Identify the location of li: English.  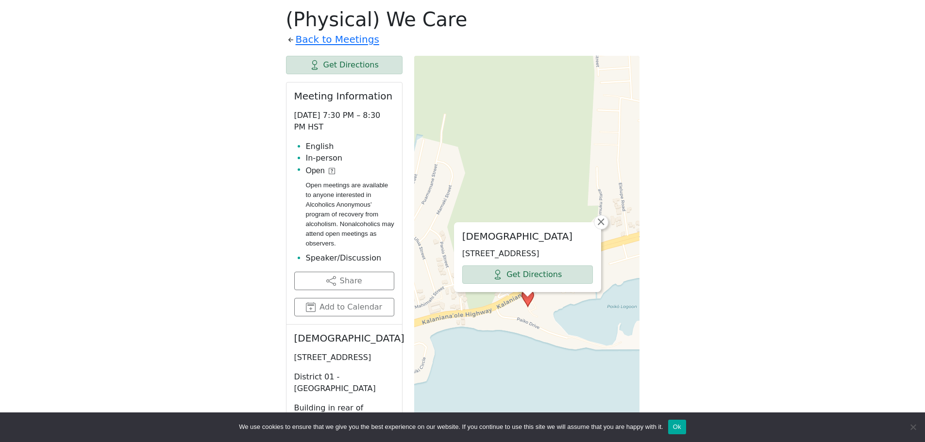
(350, 147).